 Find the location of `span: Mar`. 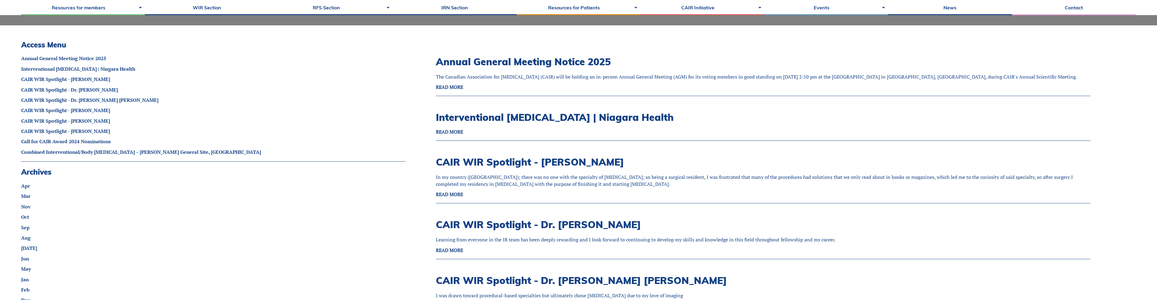

span: Mar is located at coordinates (26, 196).